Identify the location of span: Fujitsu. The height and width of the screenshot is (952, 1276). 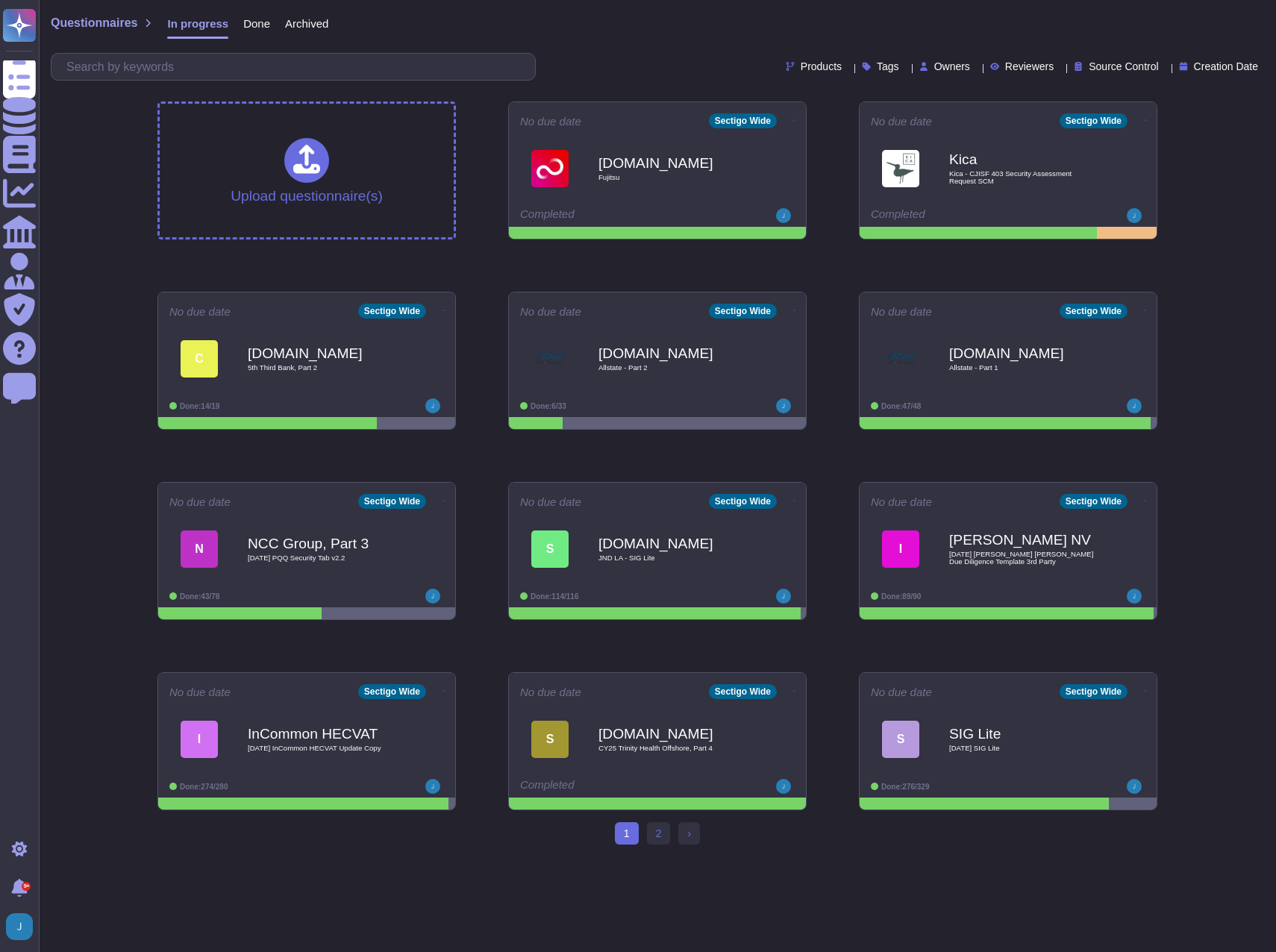
(673, 177).